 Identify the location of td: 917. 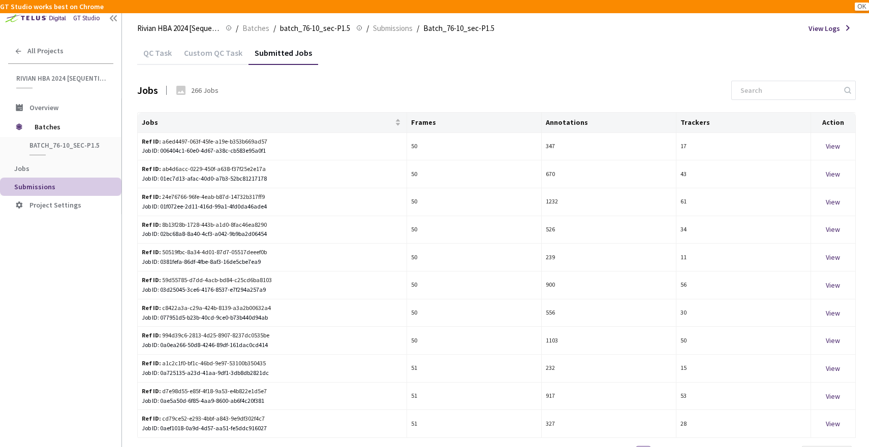
(608, 397).